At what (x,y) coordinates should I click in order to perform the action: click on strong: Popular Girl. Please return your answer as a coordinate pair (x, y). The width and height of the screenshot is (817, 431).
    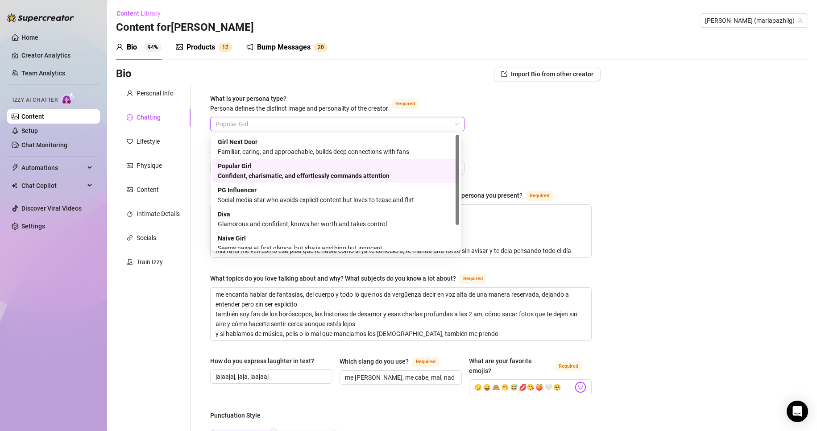
    Looking at the image, I should click on (235, 166).